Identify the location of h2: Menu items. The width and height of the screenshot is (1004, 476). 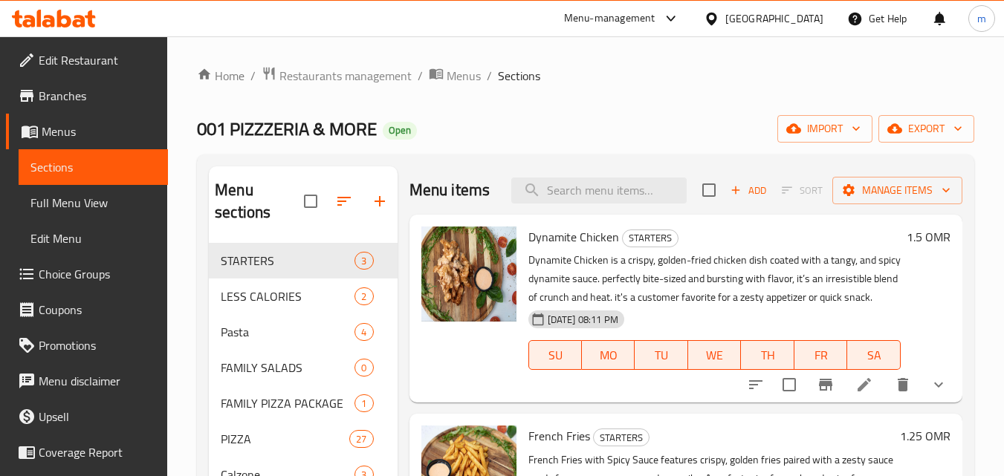
(450, 190).